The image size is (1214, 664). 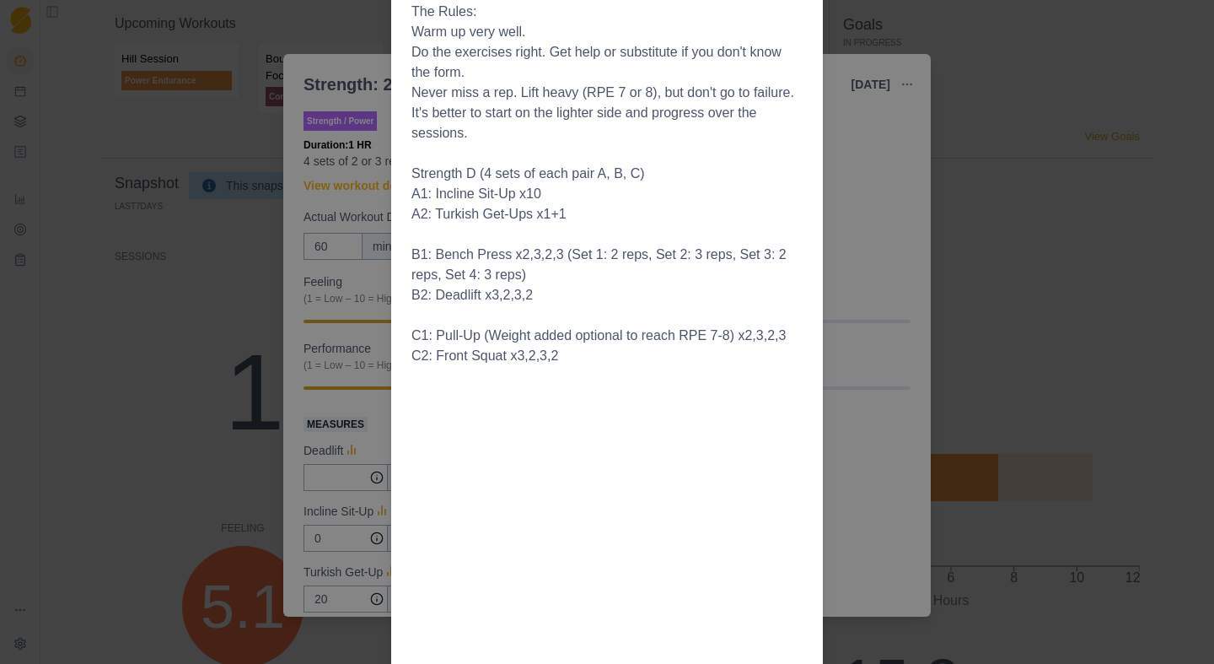 What do you see at coordinates (607, 62) in the screenshot?
I see `li: Do the exercises right. Get help or substitute if you don't know the form.` at bounding box center [607, 62].